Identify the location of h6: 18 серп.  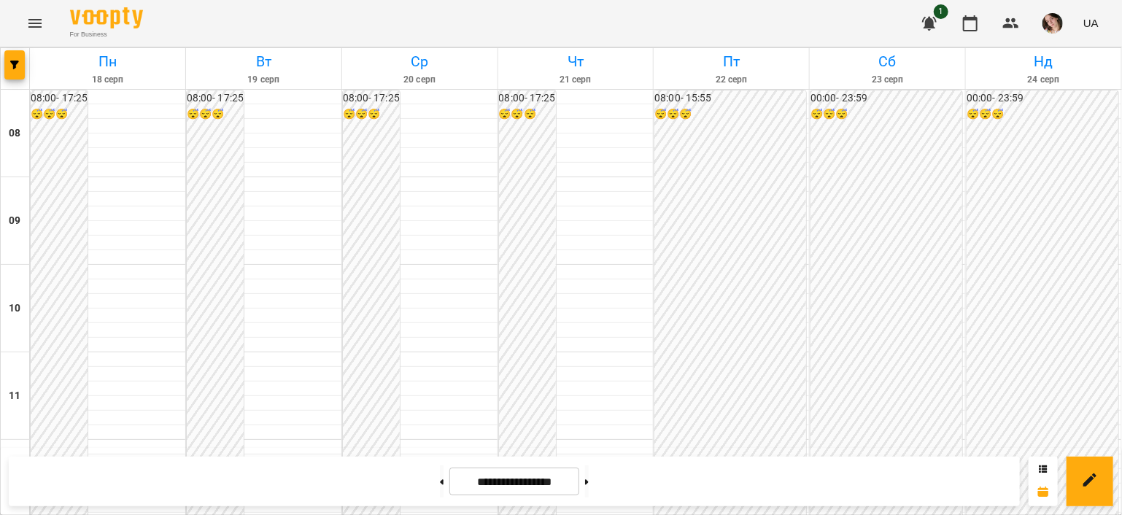
(107, 79).